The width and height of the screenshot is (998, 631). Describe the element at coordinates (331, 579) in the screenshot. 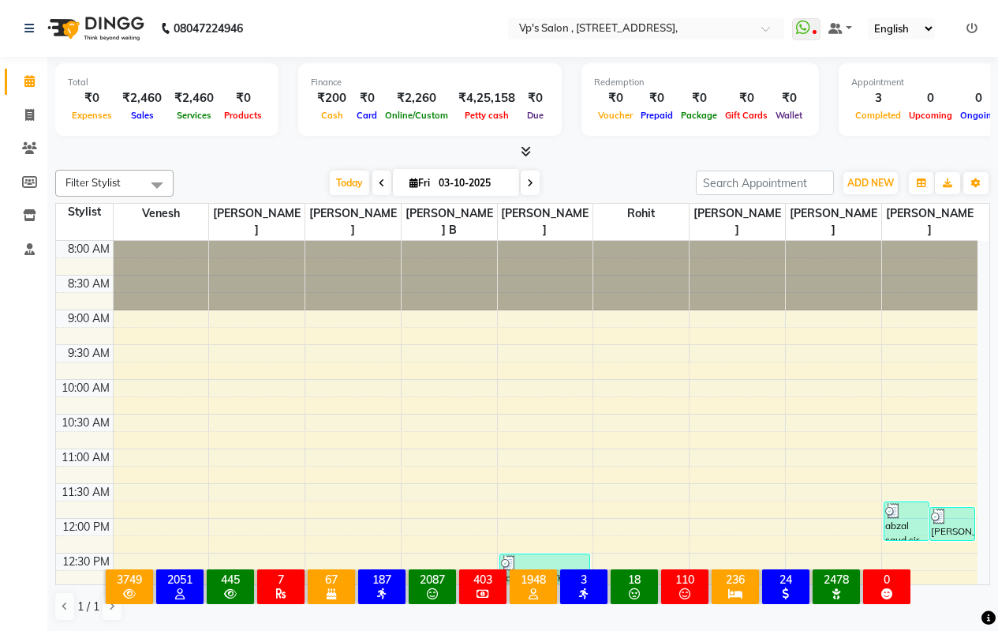

I see `div: 67` at that location.